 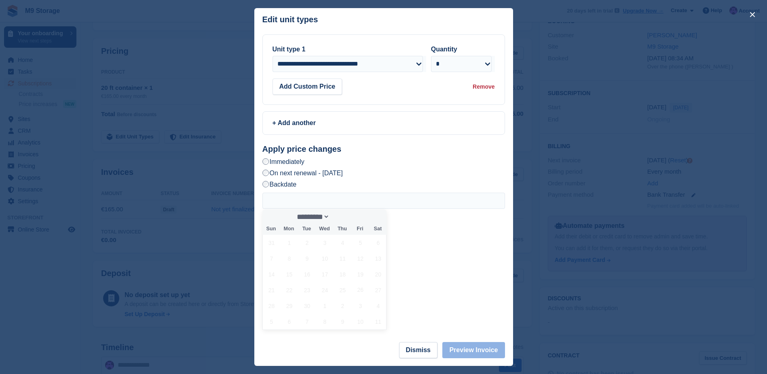 What do you see at coordinates (307, 242) in the screenshot?
I see `span: September 2, 2025` at bounding box center [307, 242].